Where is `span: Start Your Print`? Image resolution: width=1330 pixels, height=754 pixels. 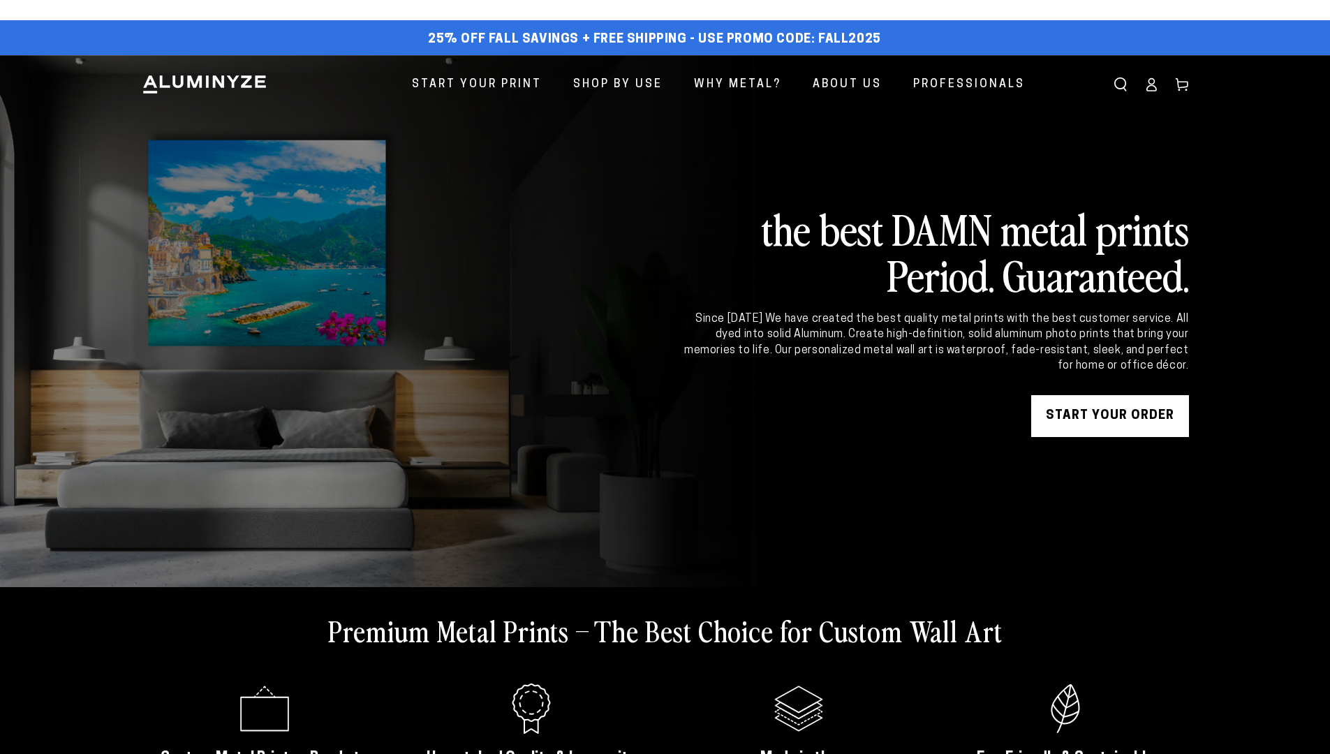
span: Start Your Print is located at coordinates (477, 84).